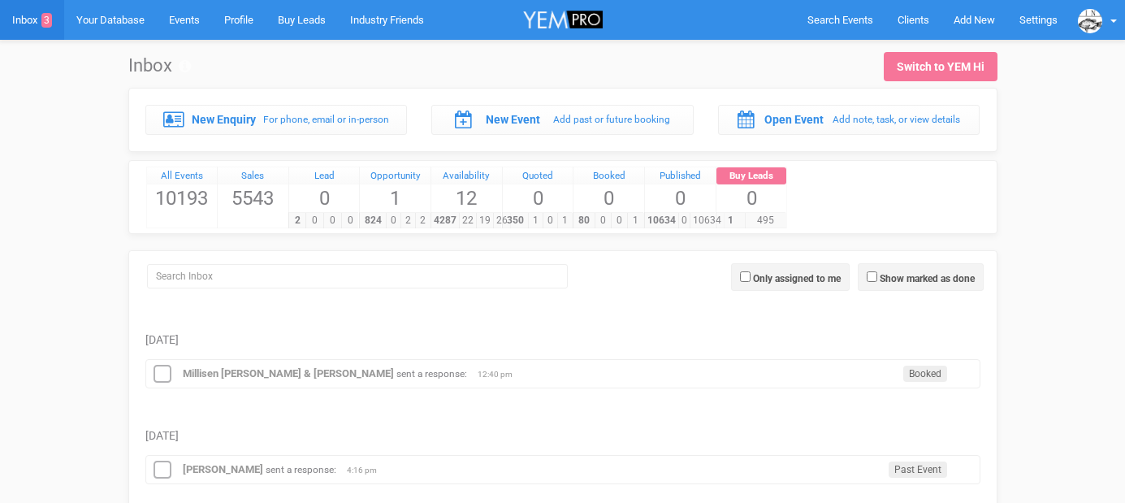  What do you see at coordinates (765, 220) in the screenshot?
I see `span: 495` at bounding box center [765, 220].